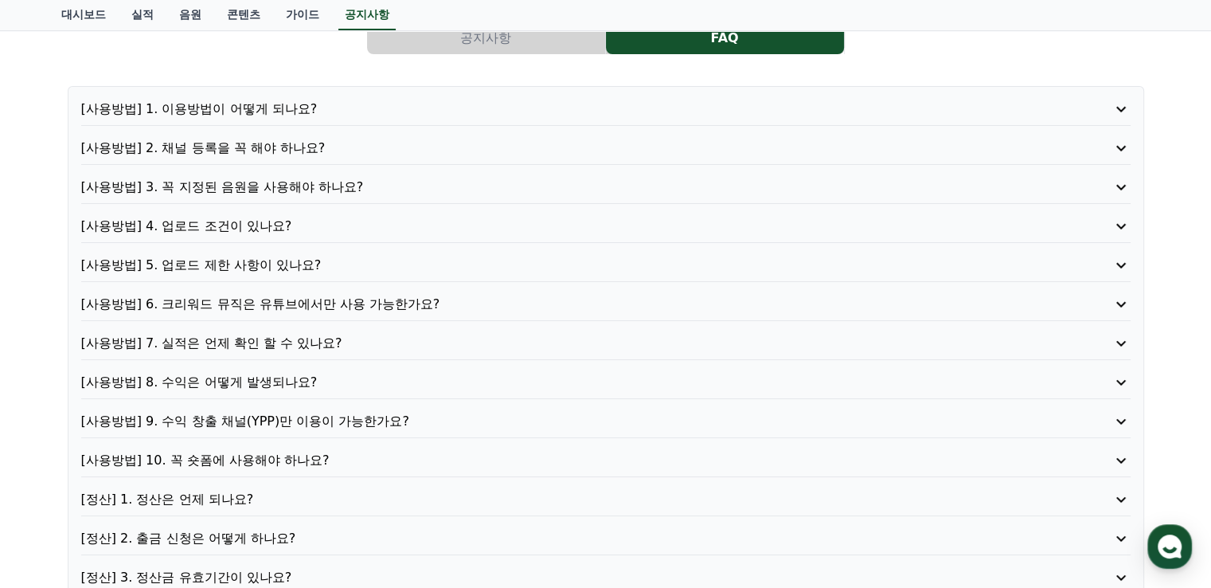 The height and width of the screenshot is (588, 1211). What do you see at coordinates (726, 38) in the screenshot?
I see `a: FAQ` at bounding box center [726, 38].